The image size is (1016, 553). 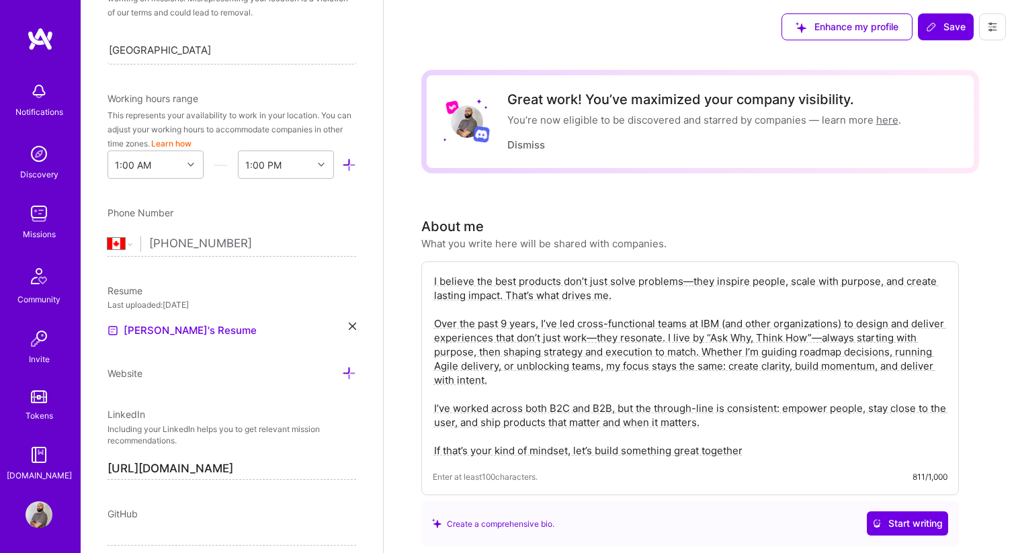 I want to click on span: Phone Number, so click(x=140, y=212).